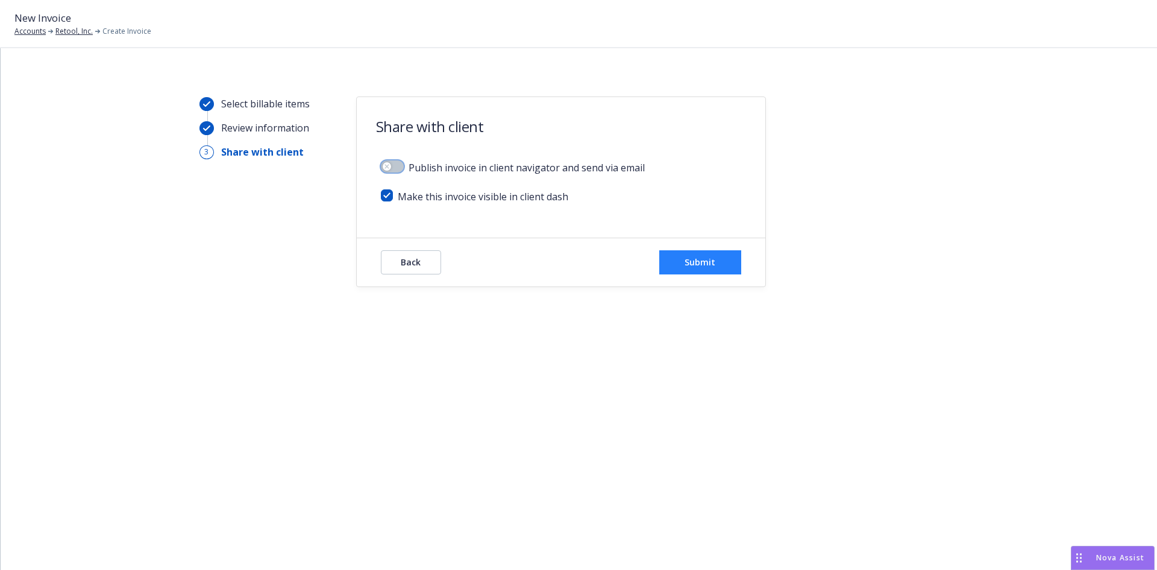  I want to click on h1: Share with client, so click(430, 126).